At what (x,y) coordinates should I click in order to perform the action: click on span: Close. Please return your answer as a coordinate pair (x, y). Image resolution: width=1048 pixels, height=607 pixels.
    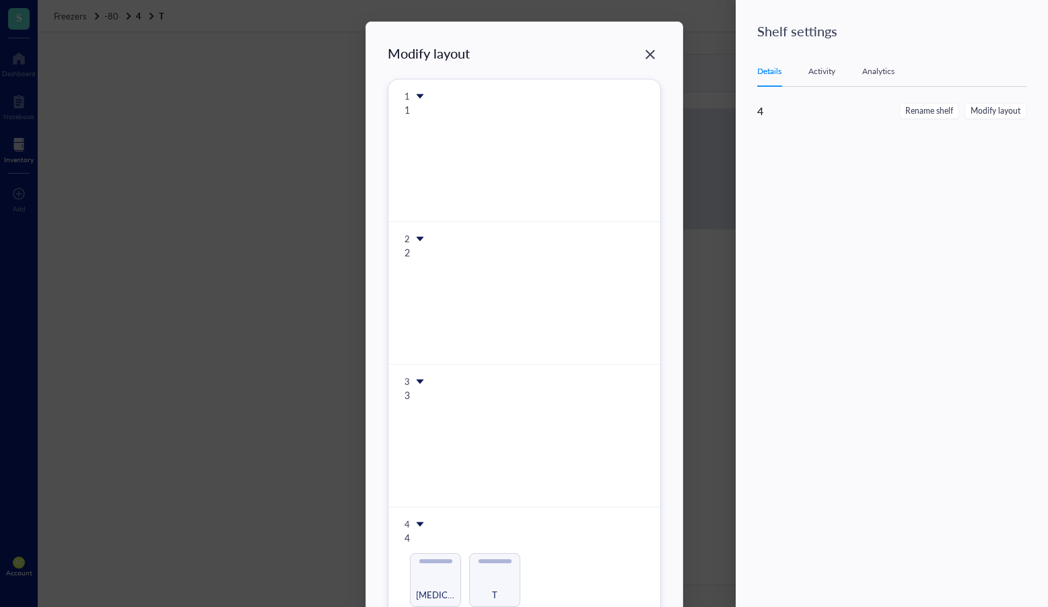
    Looking at the image, I should click on (650, 55).